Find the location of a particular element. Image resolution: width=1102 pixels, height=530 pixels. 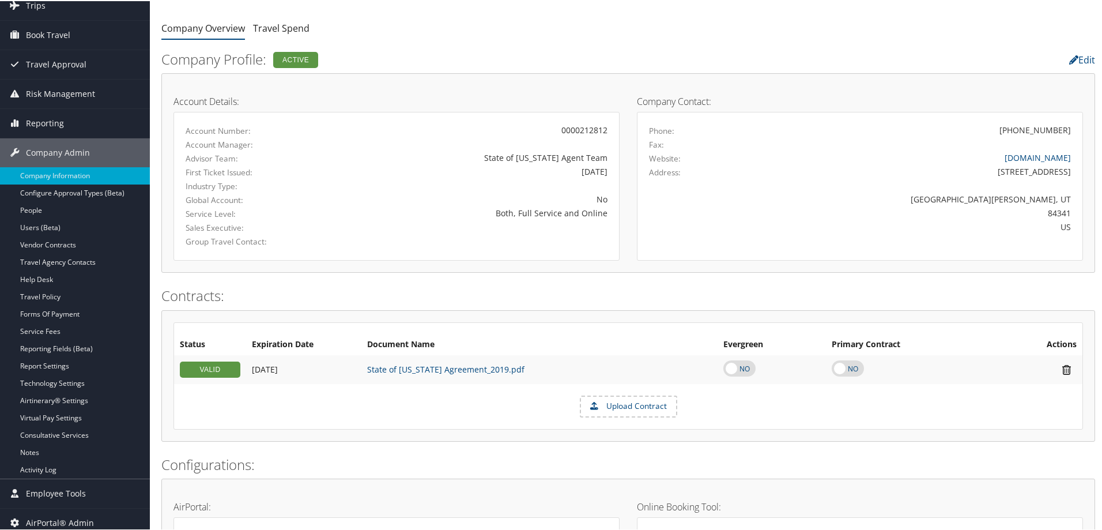

th: Primary Contract is located at coordinates (910, 343).